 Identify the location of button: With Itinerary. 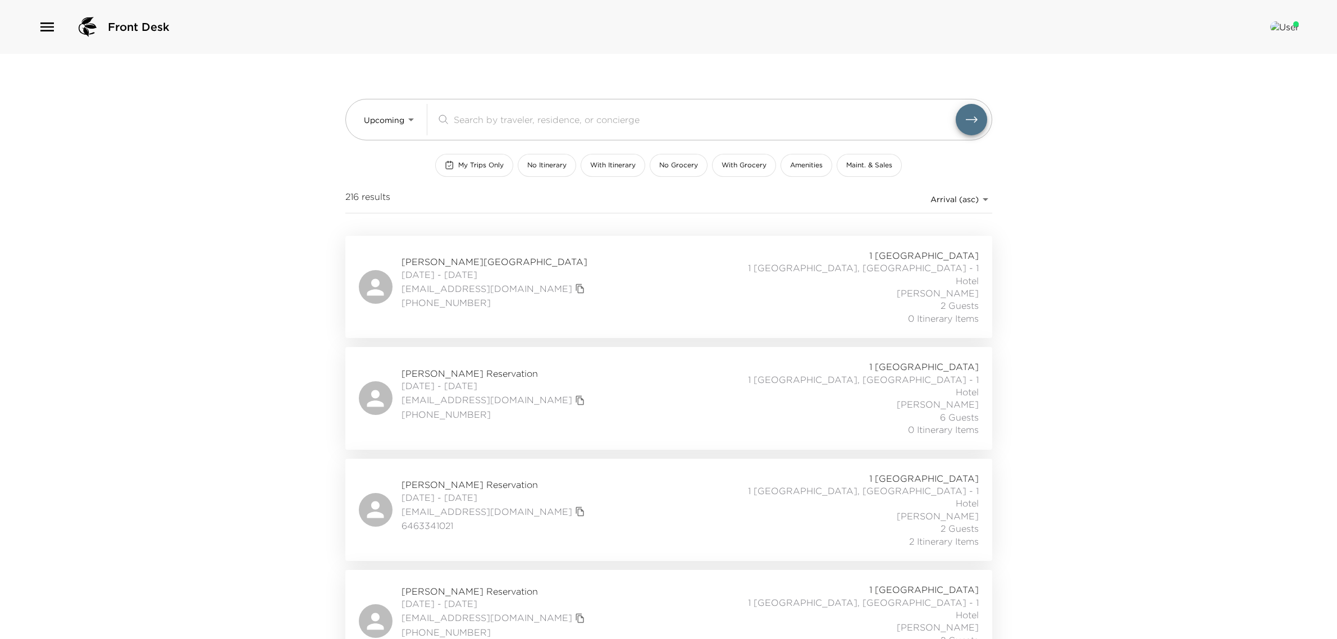
(613, 165).